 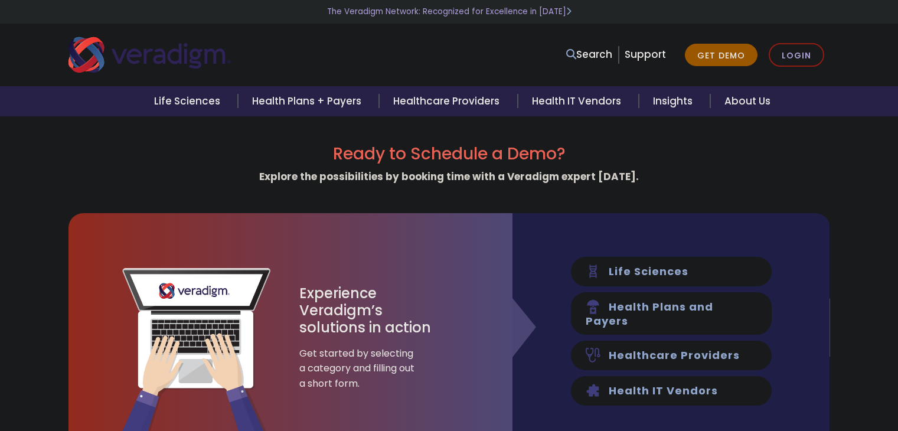 What do you see at coordinates (797, 55) in the screenshot?
I see `a: Login` at bounding box center [797, 55].